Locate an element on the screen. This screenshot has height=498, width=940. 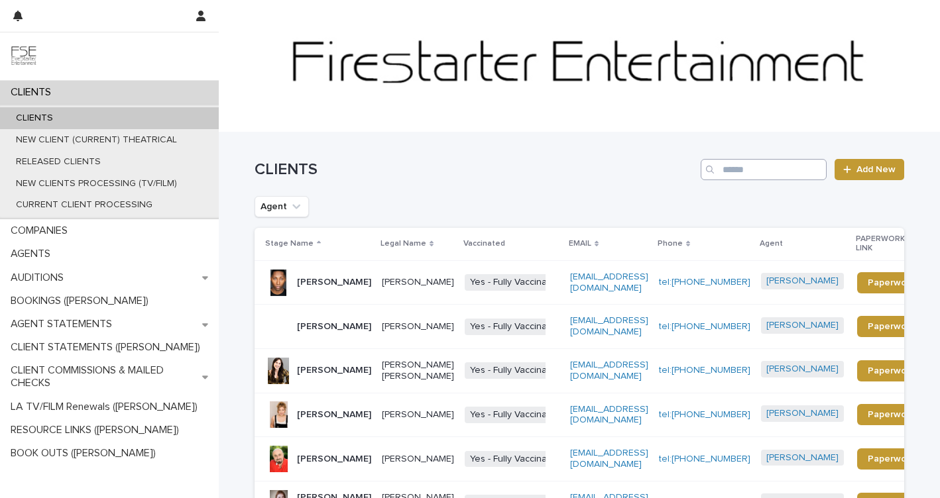
p: Vaccinated is located at coordinates (484, 244).